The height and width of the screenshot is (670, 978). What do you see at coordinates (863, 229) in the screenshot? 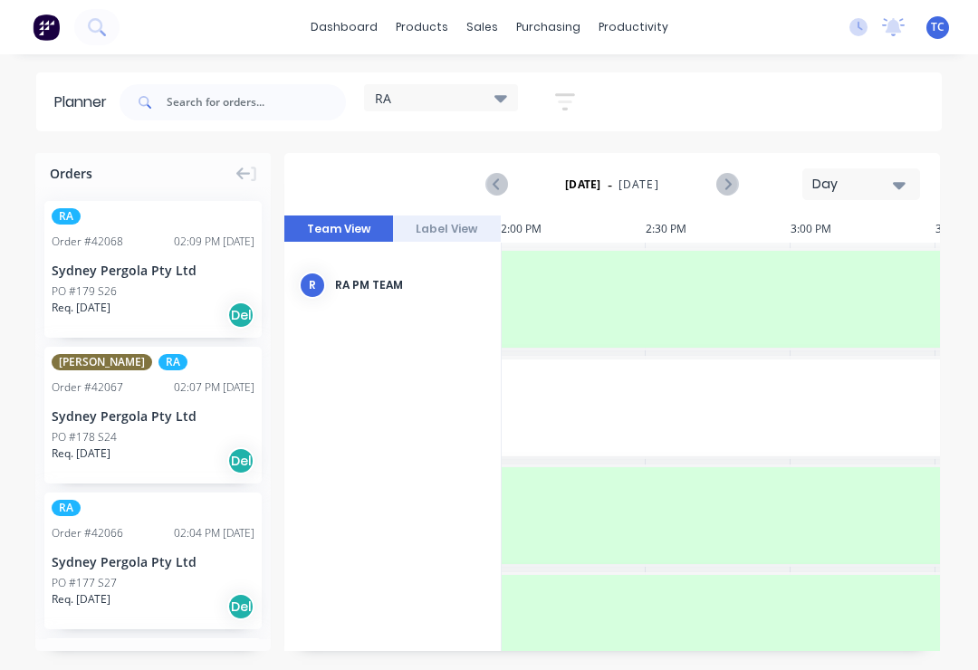
I see `div: 3:00 PM` at bounding box center [863, 229].